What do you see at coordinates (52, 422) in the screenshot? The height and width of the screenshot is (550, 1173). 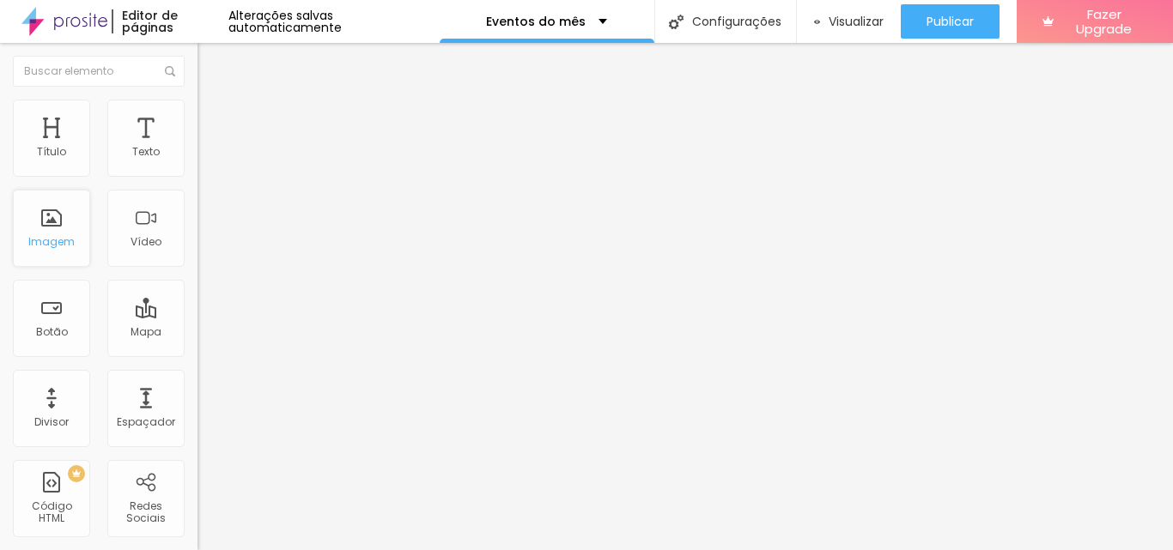 I see `div: Divisor` at bounding box center [52, 422].